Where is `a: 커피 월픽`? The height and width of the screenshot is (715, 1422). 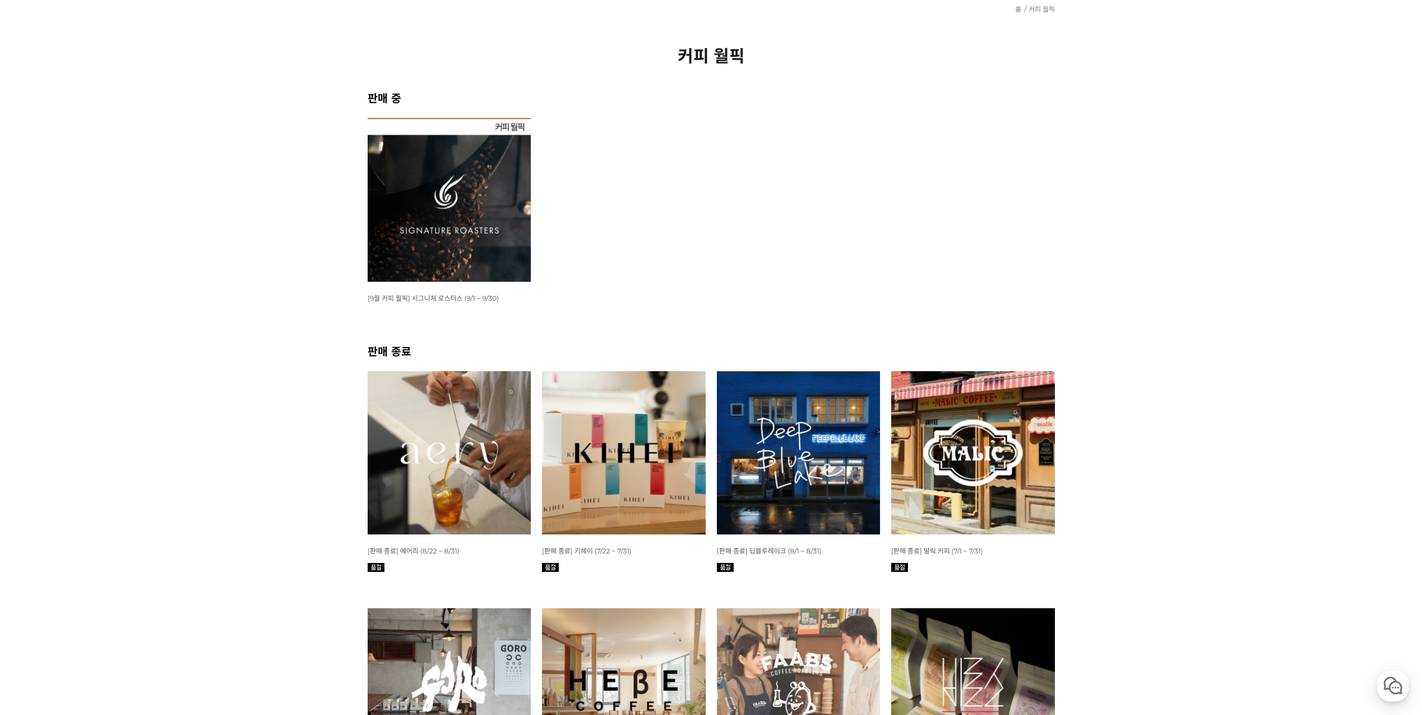 a: 커피 월픽 is located at coordinates (1042, 9).